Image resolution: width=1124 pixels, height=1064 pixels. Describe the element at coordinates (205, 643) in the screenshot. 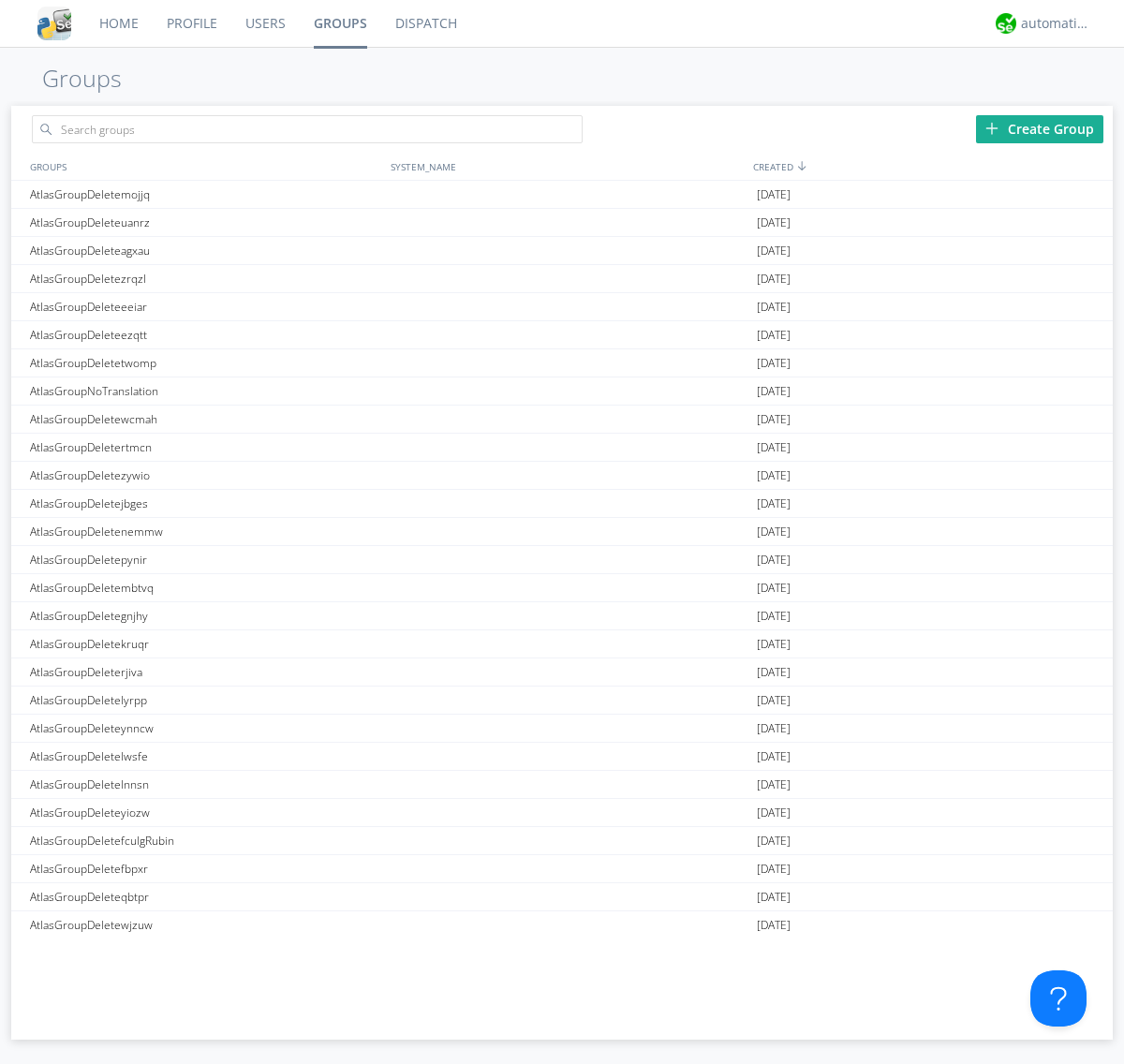

I see `div: AtlasGroupDeletekruqr` at that location.